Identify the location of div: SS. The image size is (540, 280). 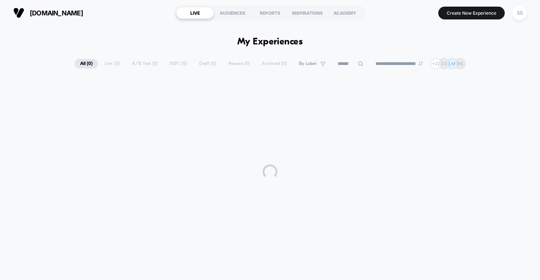
(520, 13).